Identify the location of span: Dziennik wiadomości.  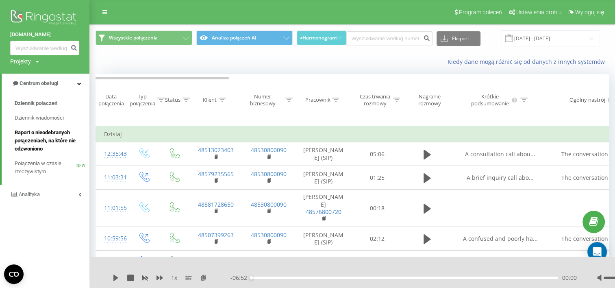
(39, 118).